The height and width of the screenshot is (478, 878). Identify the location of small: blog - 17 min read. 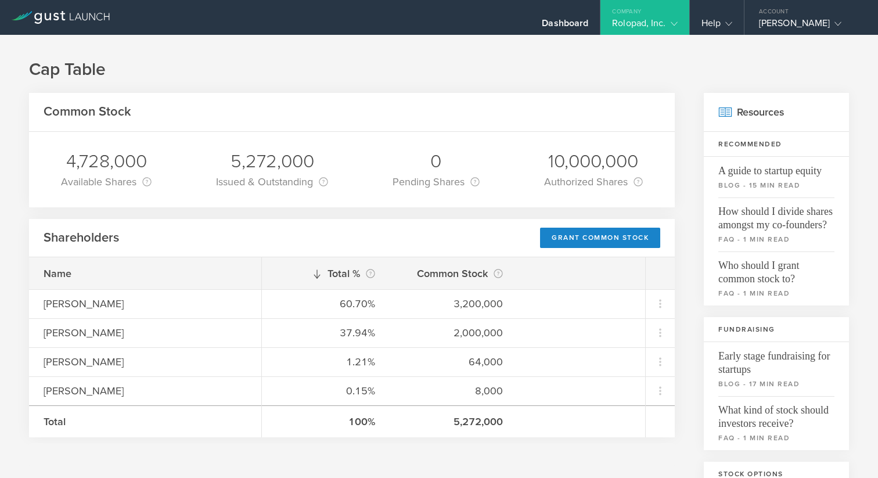
(777, 384).